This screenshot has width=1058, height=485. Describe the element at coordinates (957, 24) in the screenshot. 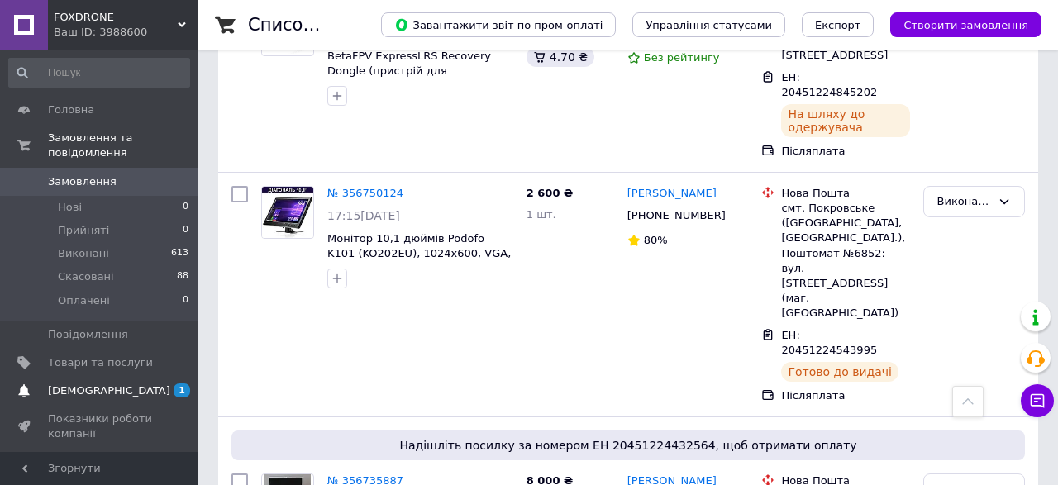

I see `a: Створити замовлення` at that location.